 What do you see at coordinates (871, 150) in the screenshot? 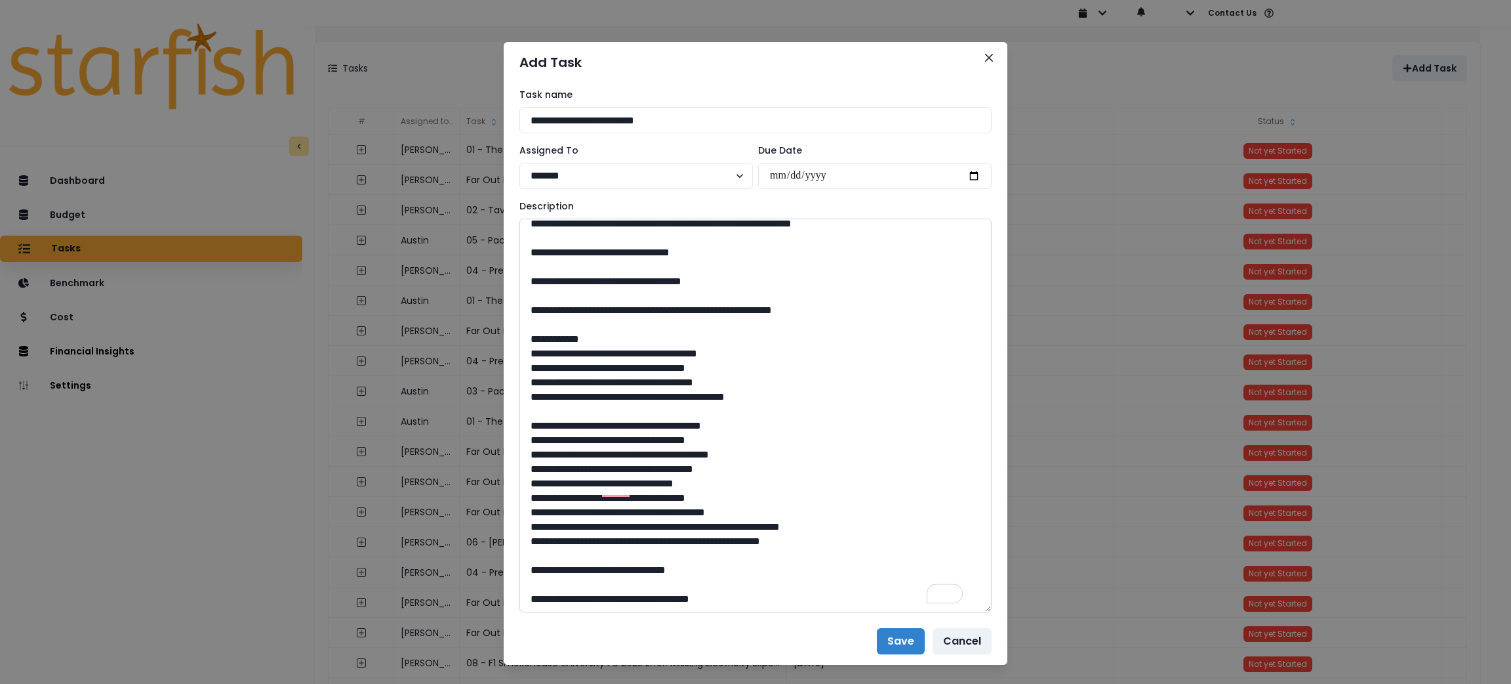
I see `label: Due Date` at bounding box center [871, 150].